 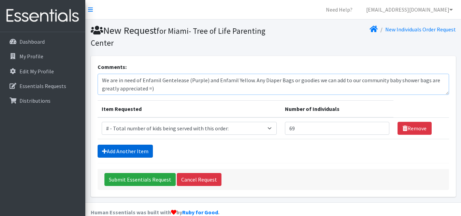 What do you see at coordinates (155, 212) in the screenshot?
I see `strong: Human Essentials was built with by .` at bounding box center [155, 212].